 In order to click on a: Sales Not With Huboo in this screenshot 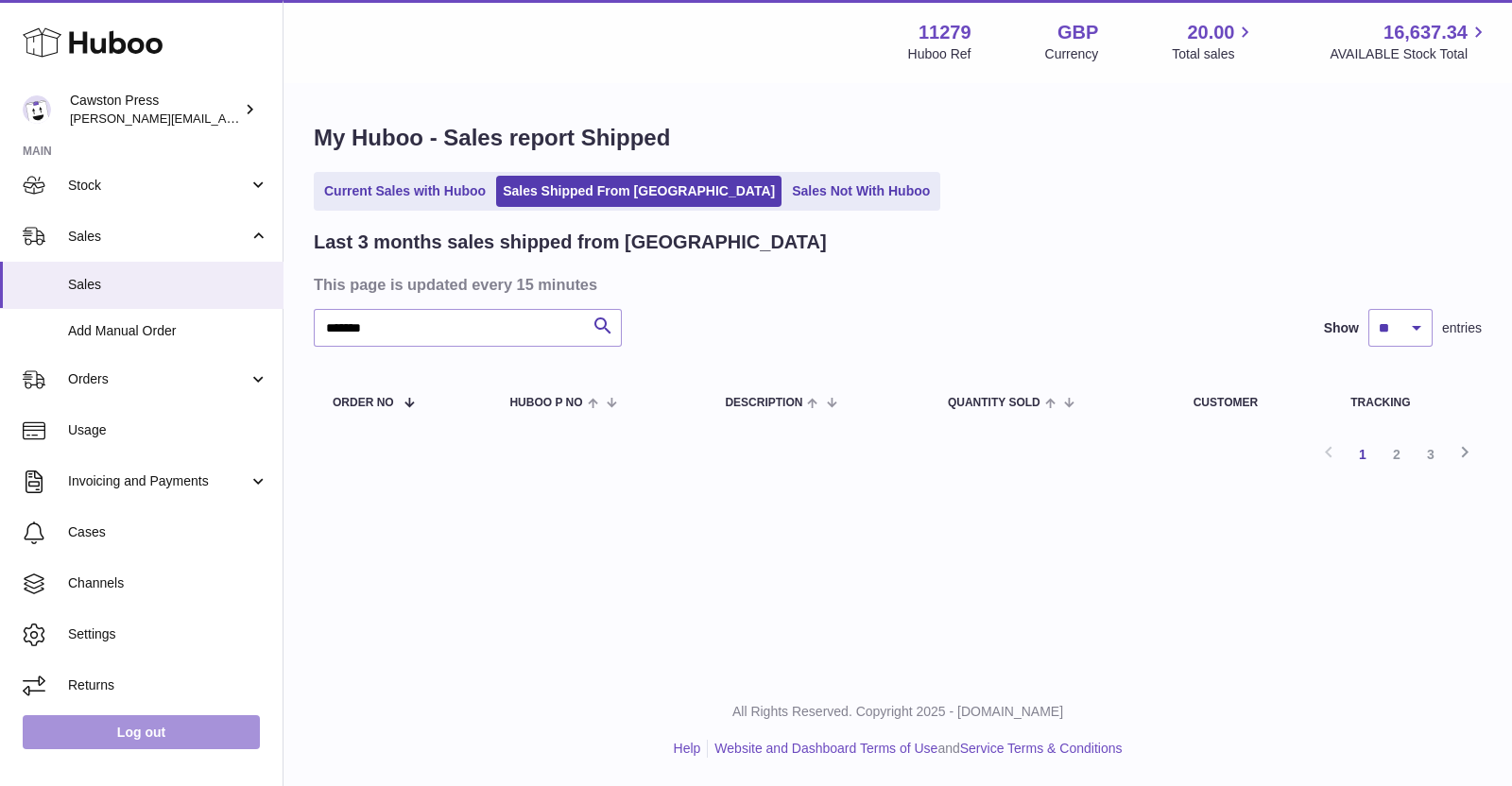, I will do `click(861, 191)`.